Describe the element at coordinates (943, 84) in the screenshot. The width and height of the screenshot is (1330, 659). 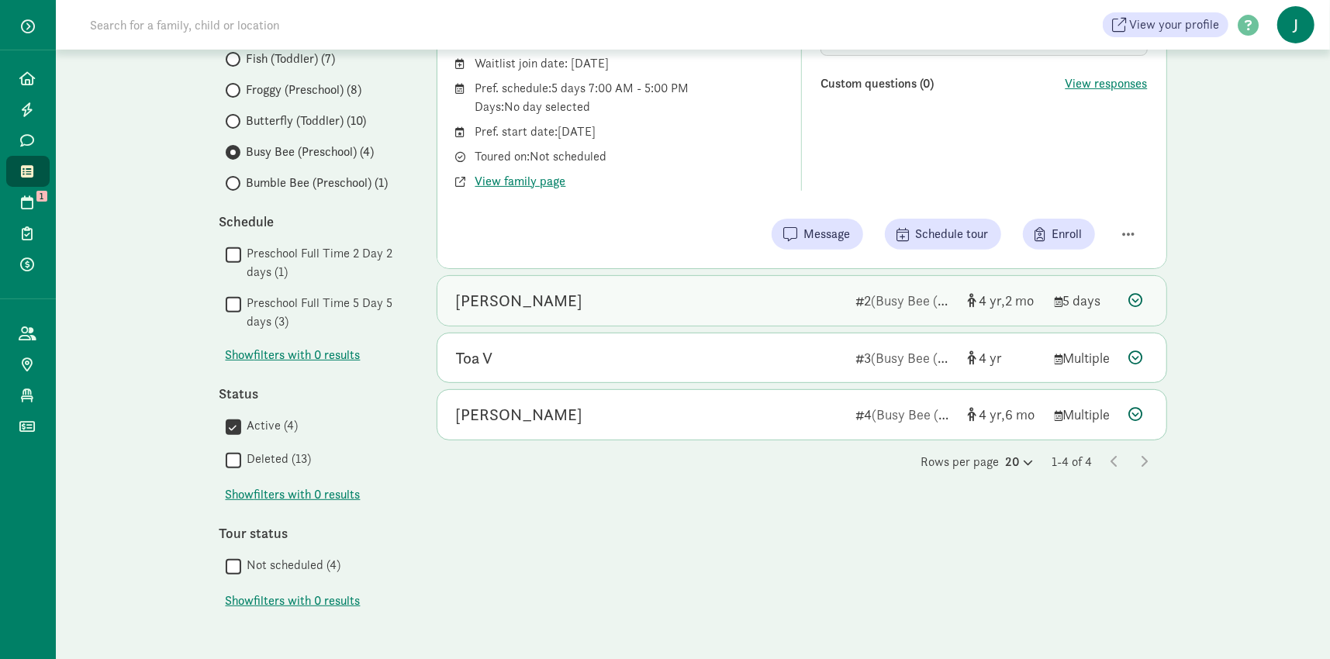
I see `div: Custom questions (0)` at that location.